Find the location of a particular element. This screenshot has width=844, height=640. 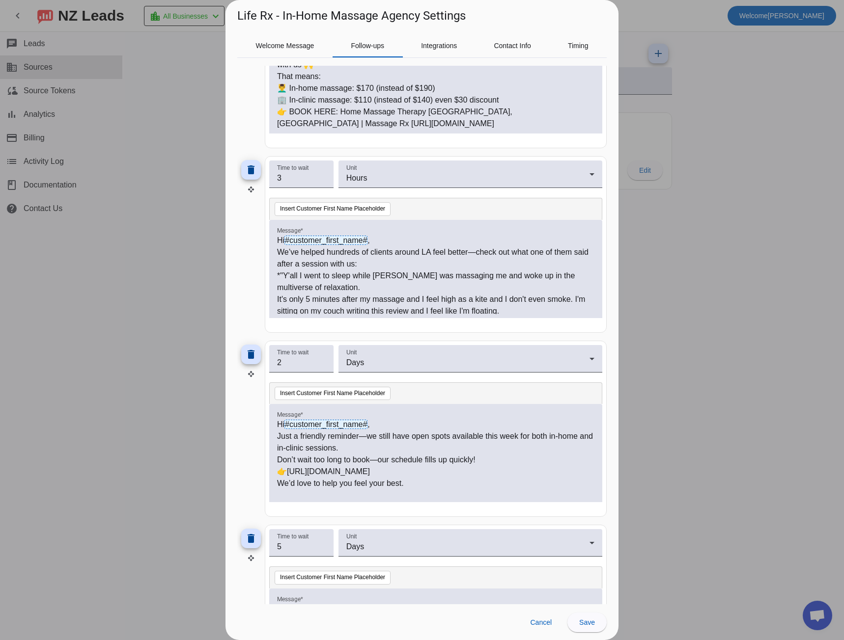

span: Follow-ups is located at coordinates (367, 46).